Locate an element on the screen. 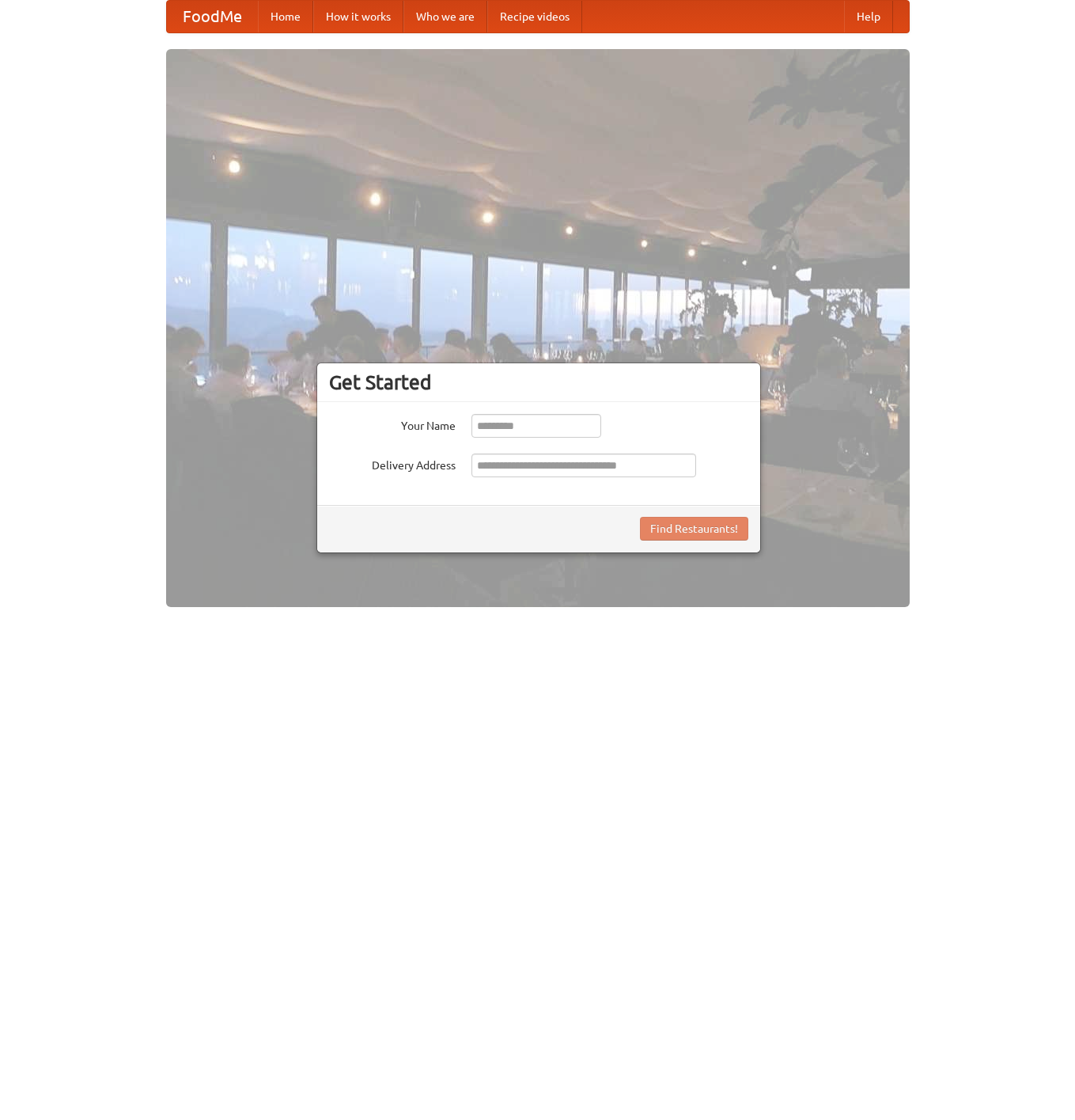 The width and height of the screenshot is (1075, 1120). a: Recipe videos is located at coordinates (535, 17).